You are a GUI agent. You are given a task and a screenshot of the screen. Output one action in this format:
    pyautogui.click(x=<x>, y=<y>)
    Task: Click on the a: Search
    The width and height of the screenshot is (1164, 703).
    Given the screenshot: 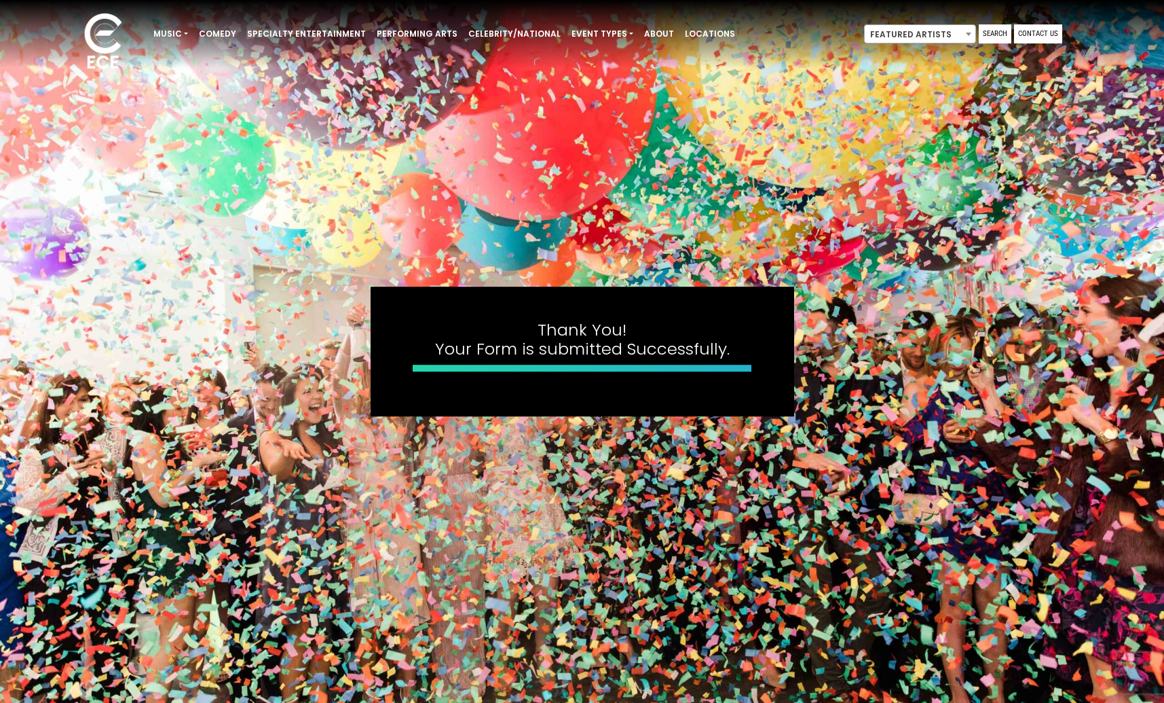 What is the action you would take?
    pyautogui.click(x=995, y=34)
    